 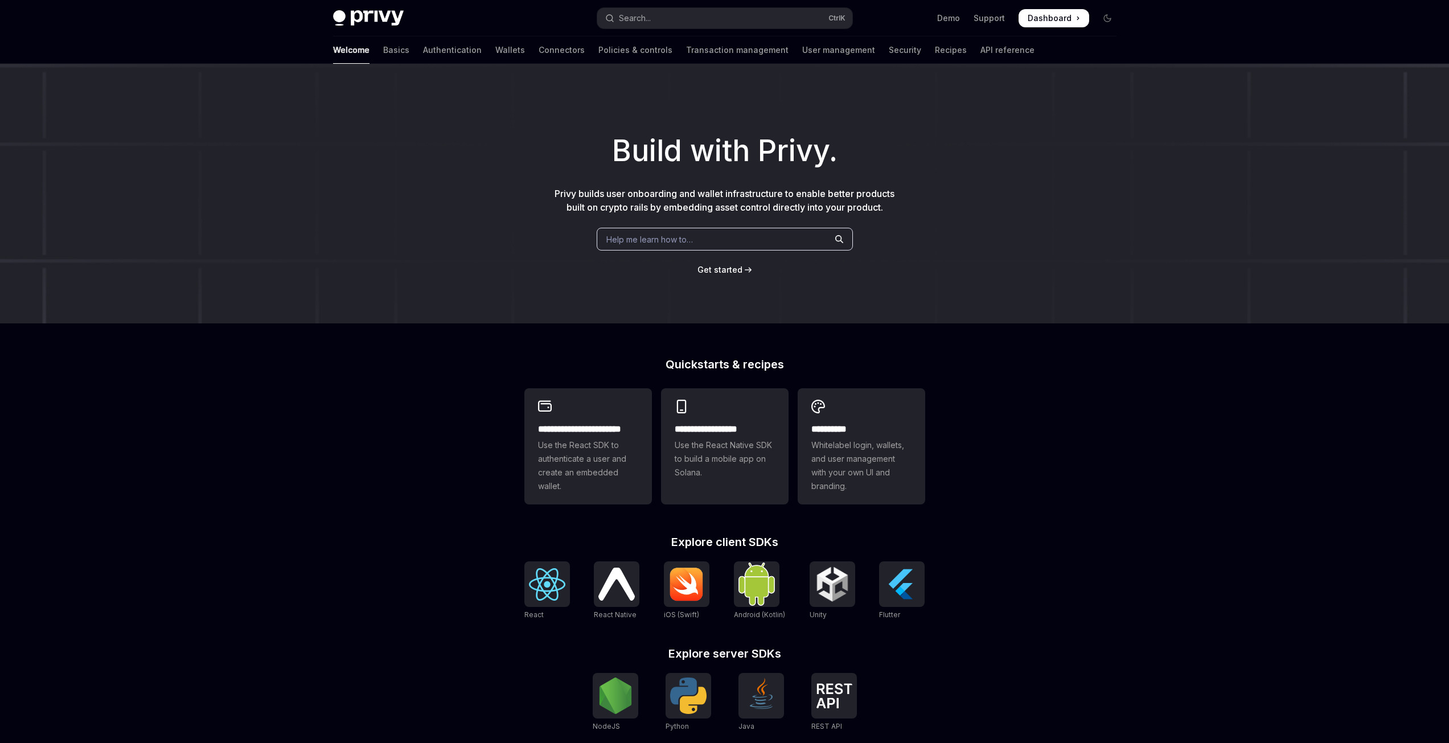 What do you see at coordinates (616, 591) in the screenshot?
I see `a: React NativeReact Native` at bounding box center [616, 591].